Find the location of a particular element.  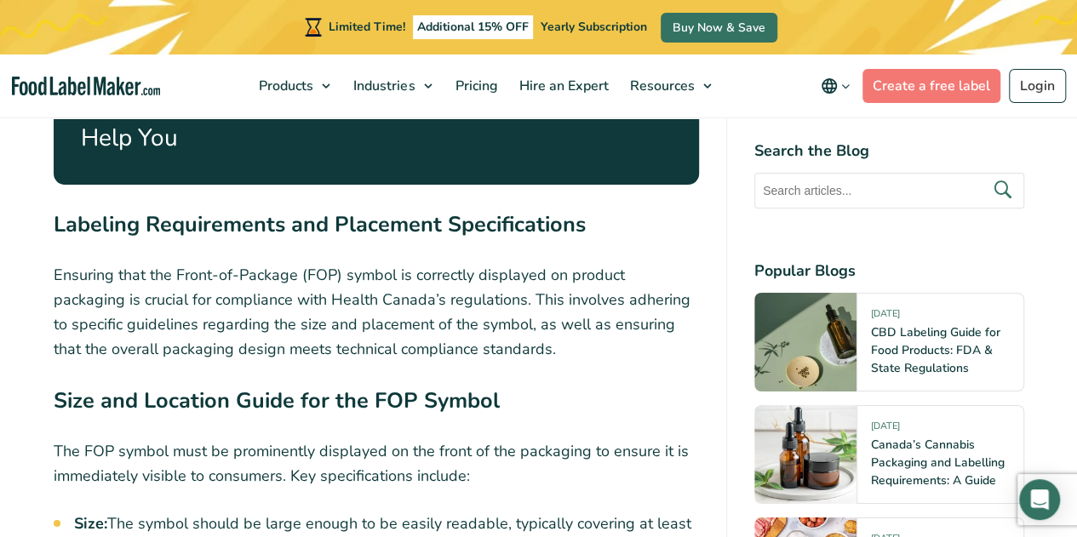

span: Yearly Subscription is located at coordinates (594, 26).